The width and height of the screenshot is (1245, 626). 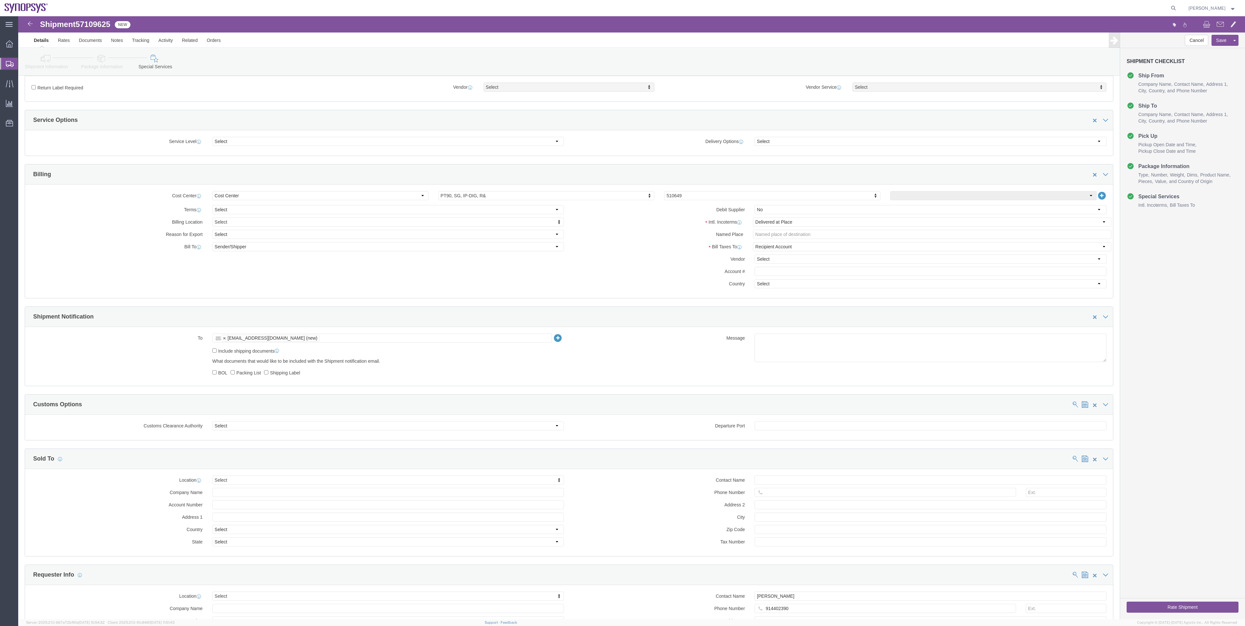 I want to click on a: Feedback, so click(x=509, y=623).